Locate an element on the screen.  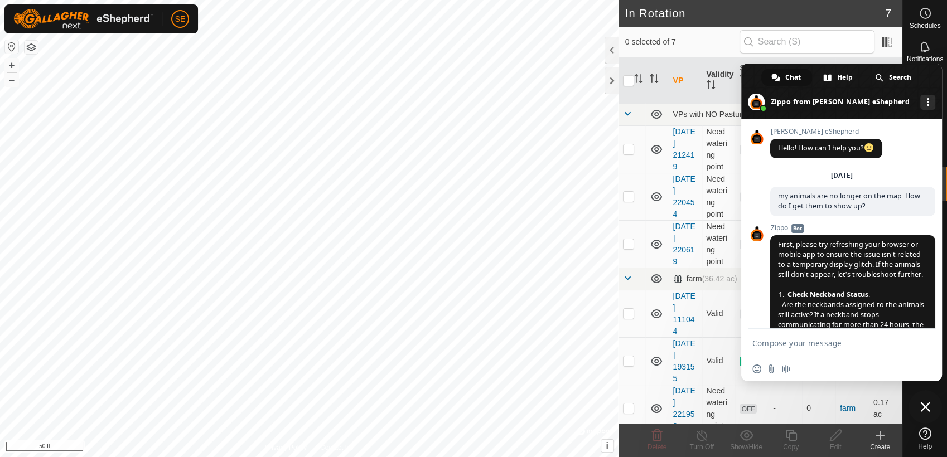
th: Validity is located at coordinates (719, 81).